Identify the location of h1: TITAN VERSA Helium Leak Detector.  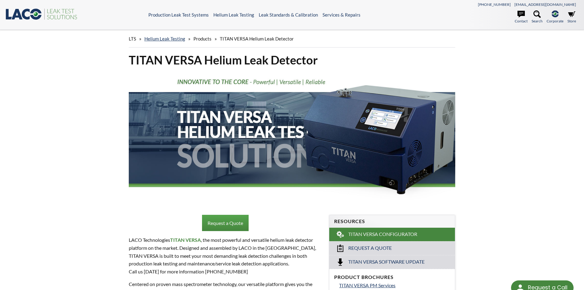
(292, 60).